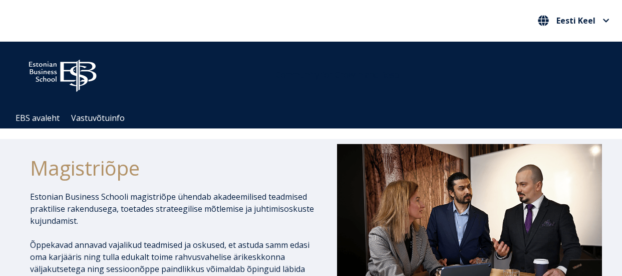 The image size is (622, 276). I want to click on h1: Magistriõpe, so click(172, 168).